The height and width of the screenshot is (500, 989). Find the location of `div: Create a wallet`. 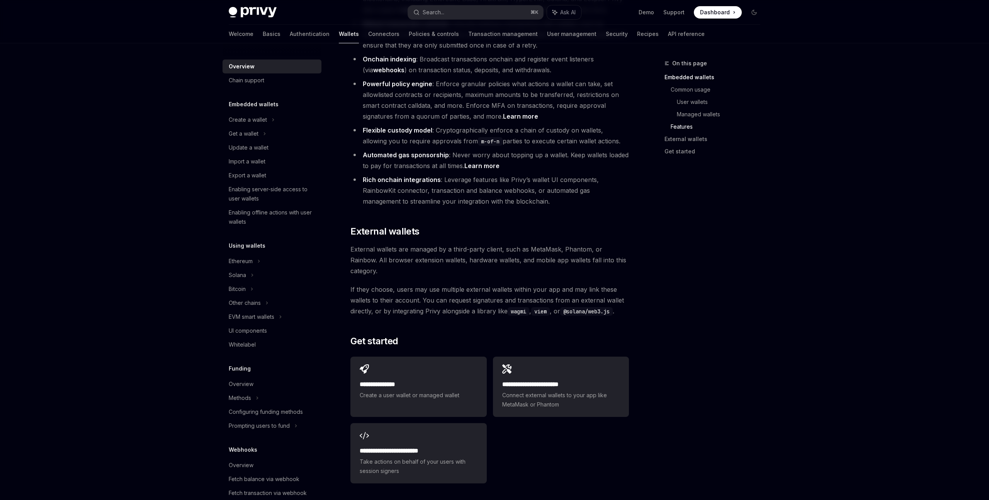

div: Create a wallet is located at coordinates (248, 120).